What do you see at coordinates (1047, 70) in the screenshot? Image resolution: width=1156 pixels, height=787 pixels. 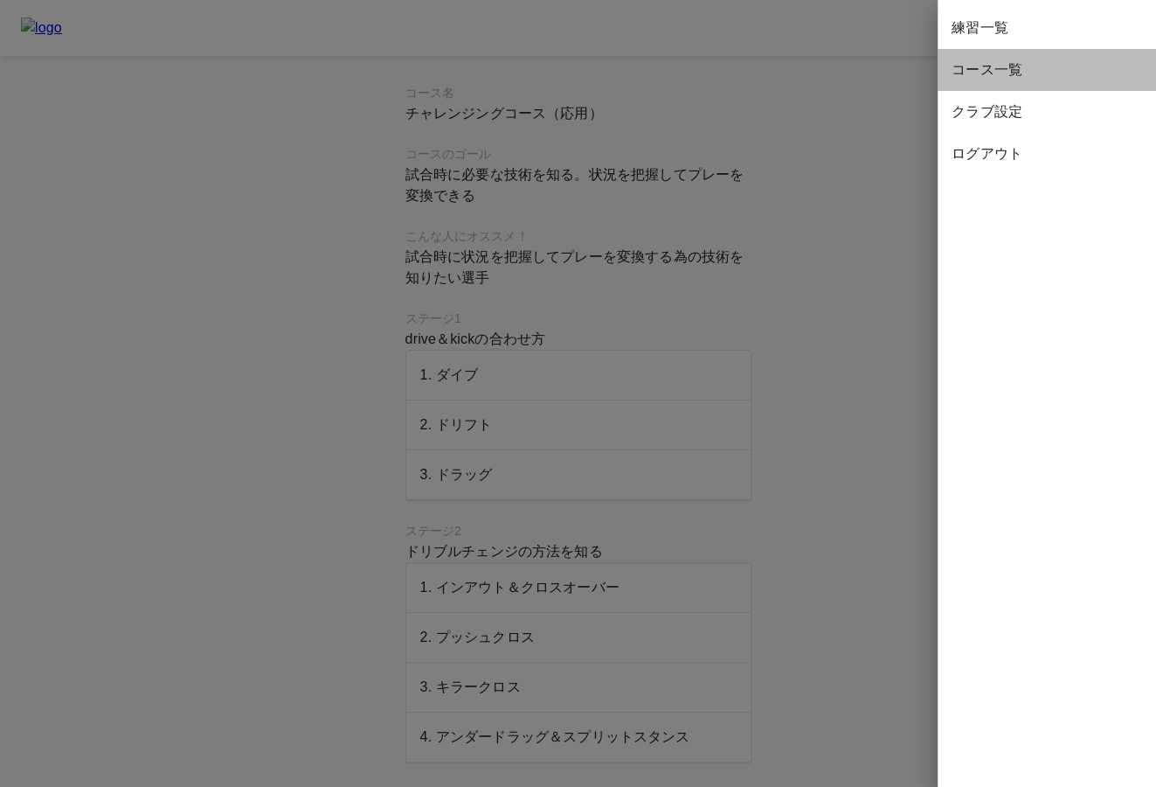 I see `div: コース一覧` at bounding box center [1047, 70].